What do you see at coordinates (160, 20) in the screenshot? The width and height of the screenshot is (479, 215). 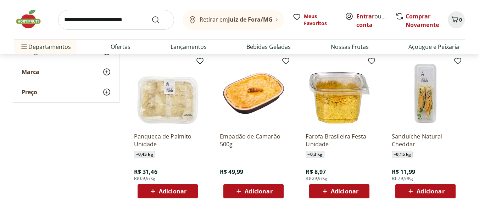 I see `button: Submit Search` at bounding box center [160, 20].